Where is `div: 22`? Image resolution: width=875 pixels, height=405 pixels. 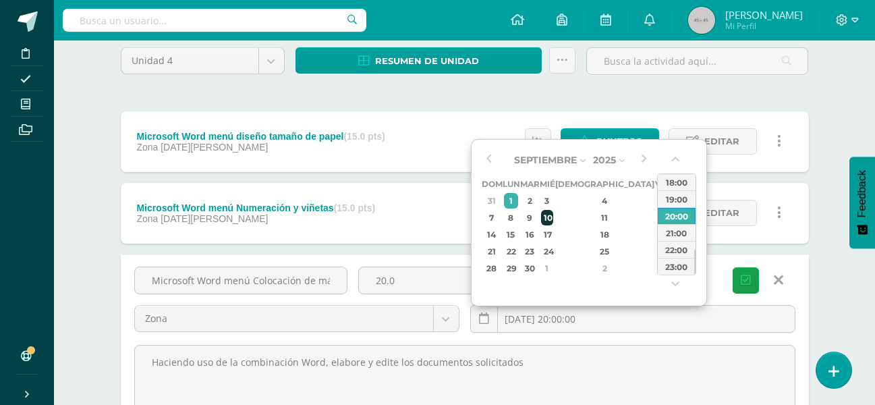
div: 22 is located at coordinates (511, 251).